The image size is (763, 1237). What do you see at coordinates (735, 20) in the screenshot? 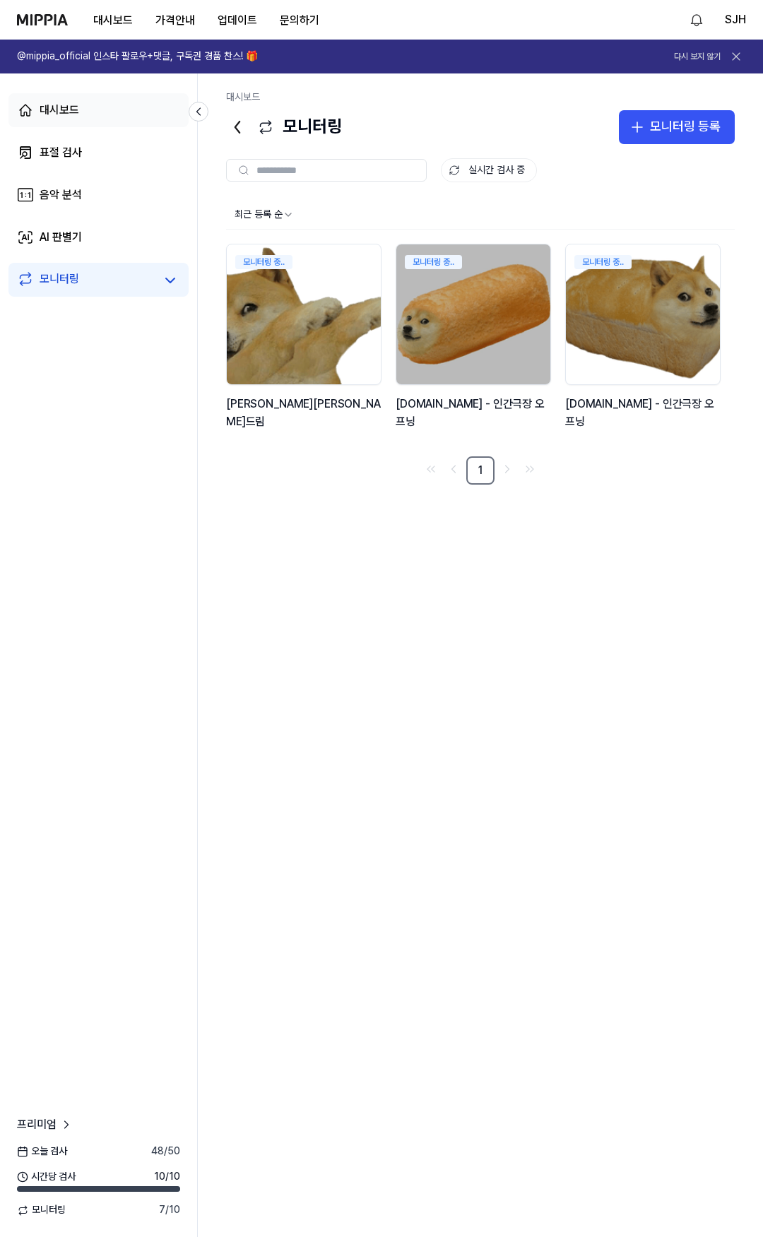
I see `button: SJH` at bounding box center [735, 20].